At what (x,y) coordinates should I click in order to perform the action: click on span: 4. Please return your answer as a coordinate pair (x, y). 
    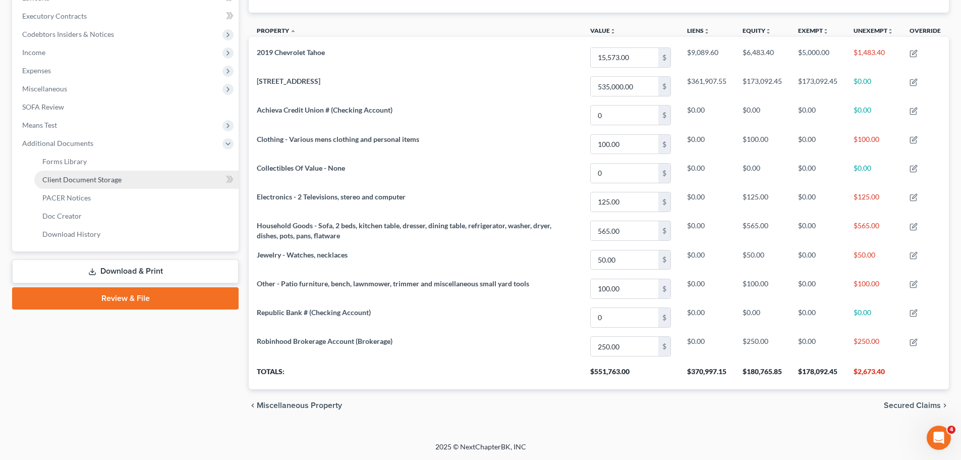
    Looking at the image, I should click on (952, 429).